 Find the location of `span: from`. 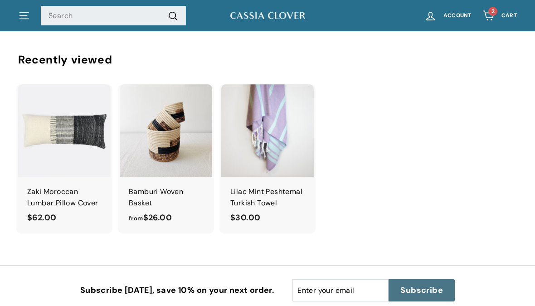

span: from is located at coordinates (136, 218).